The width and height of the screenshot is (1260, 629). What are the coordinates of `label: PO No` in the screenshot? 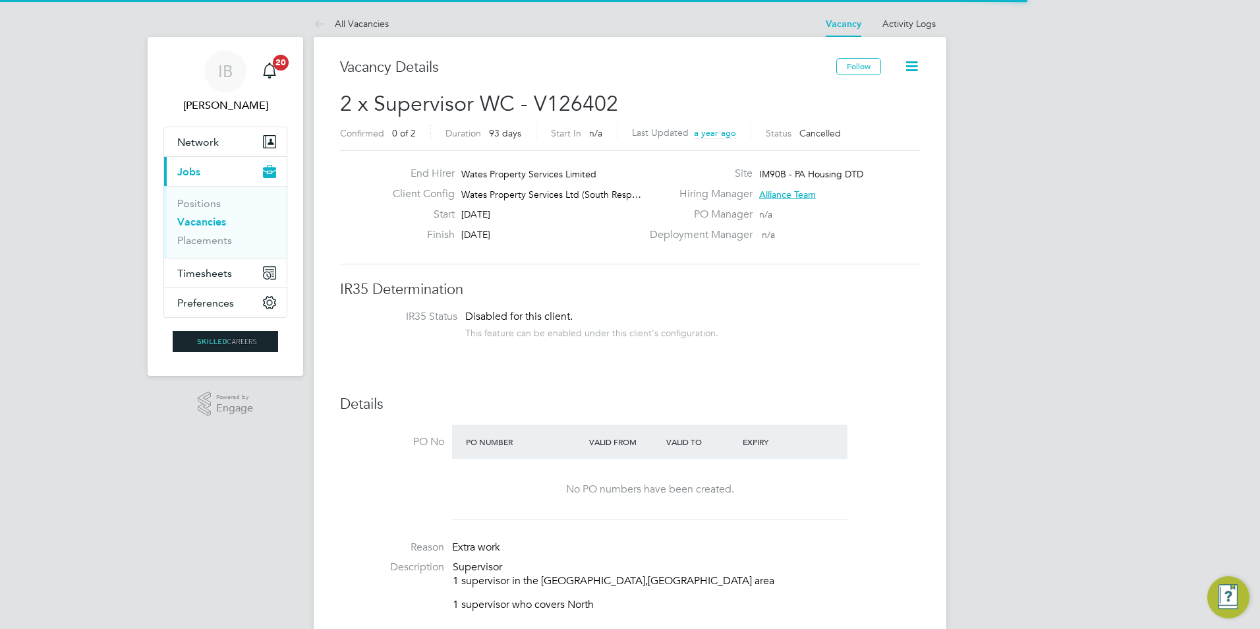 It's located at (392, 442).